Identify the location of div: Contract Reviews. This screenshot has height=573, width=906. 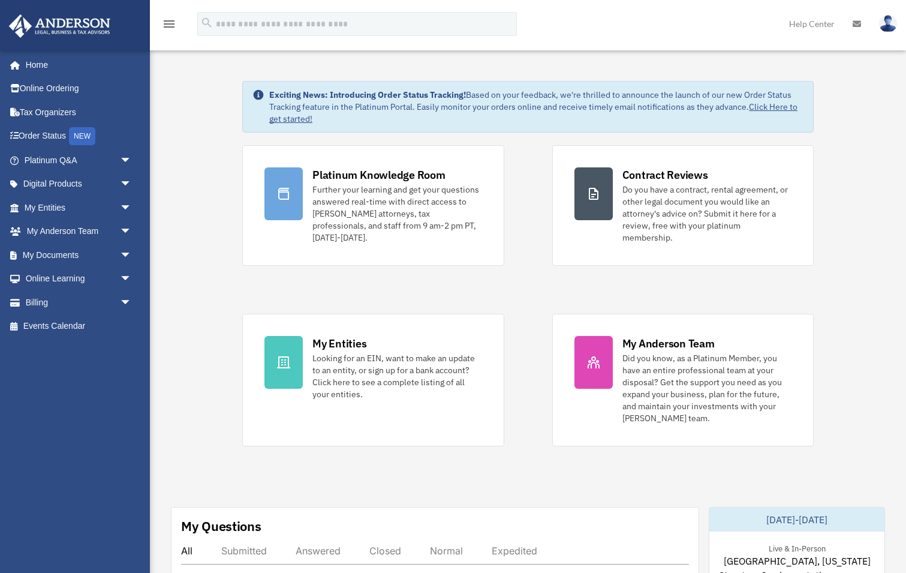
(665, 175).